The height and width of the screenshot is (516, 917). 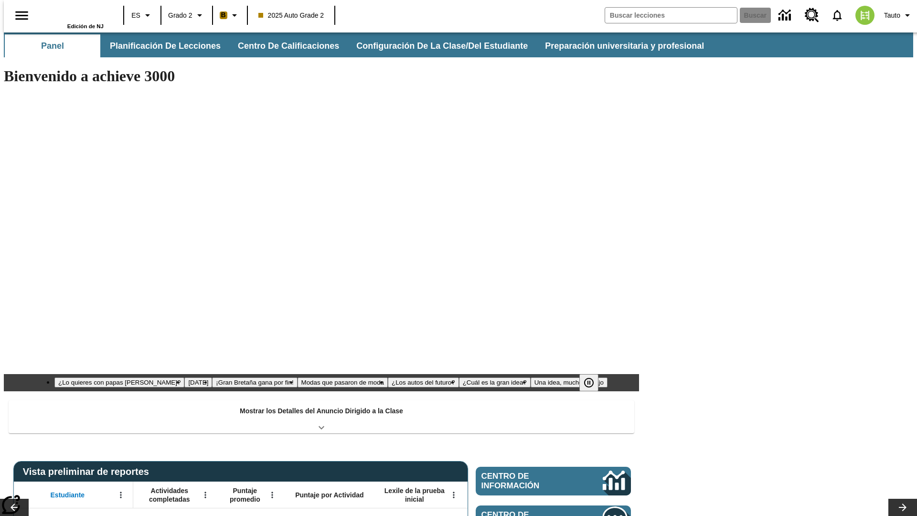 I want to click on input: Buscar campo, so click(x=671, y=15).